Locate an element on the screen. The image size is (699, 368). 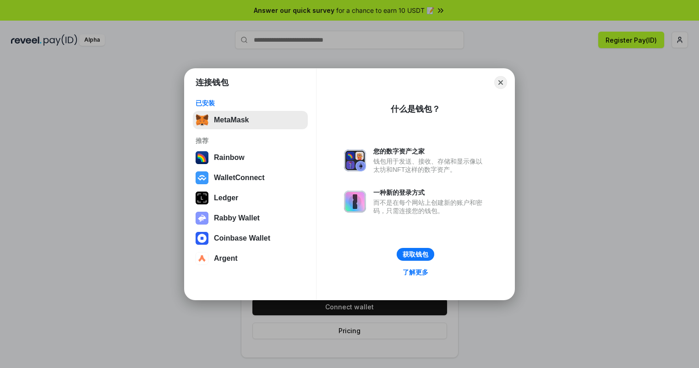
div: 一种新的登录方式 is located at coordinates (430, 192).